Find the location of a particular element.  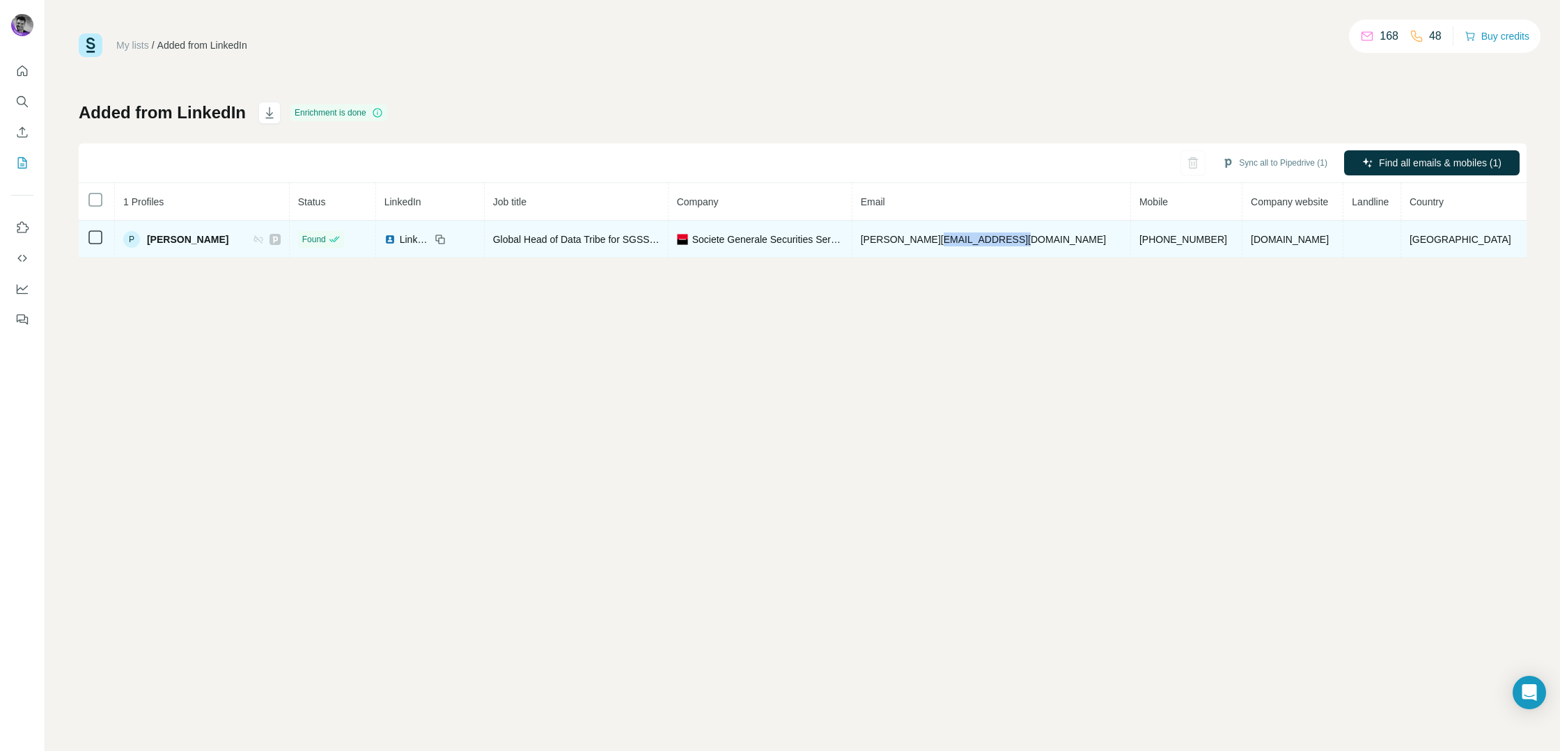

p: 48 is located at coordinates (1435, 36).